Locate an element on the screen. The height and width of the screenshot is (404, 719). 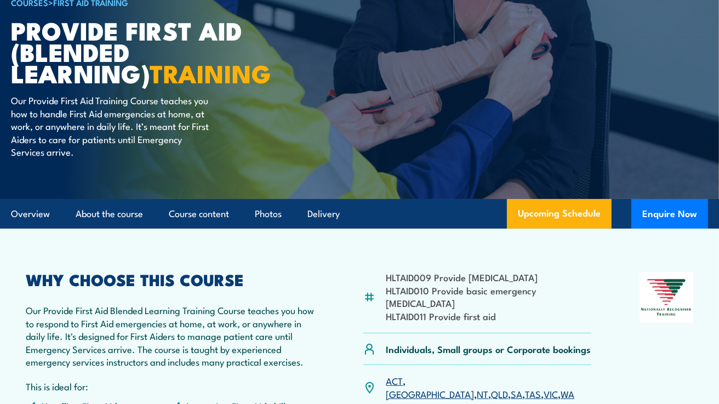
a: Delivery is located at coordinates (323, 214).